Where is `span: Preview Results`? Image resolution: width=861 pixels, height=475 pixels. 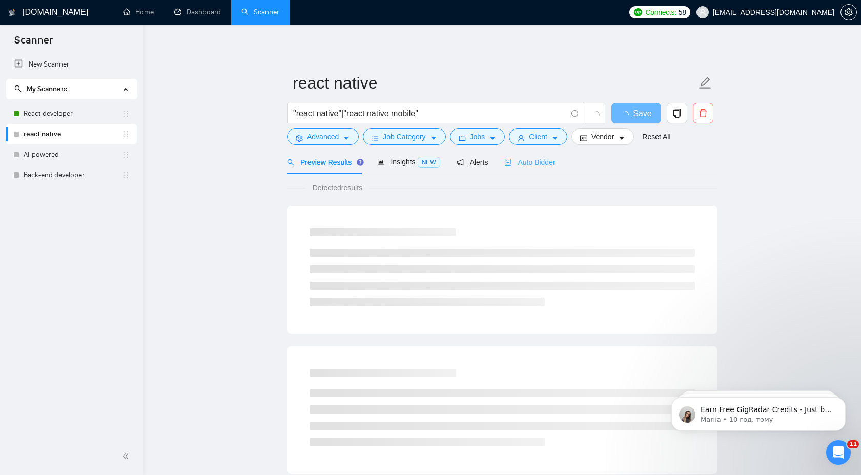
span: Preview Results is located at coordinates (324, 162).